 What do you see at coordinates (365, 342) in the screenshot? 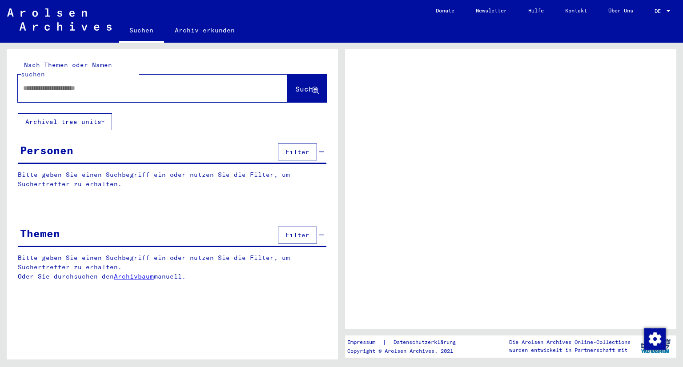
I see `a: Impressum` at bounding box center [365, 342].